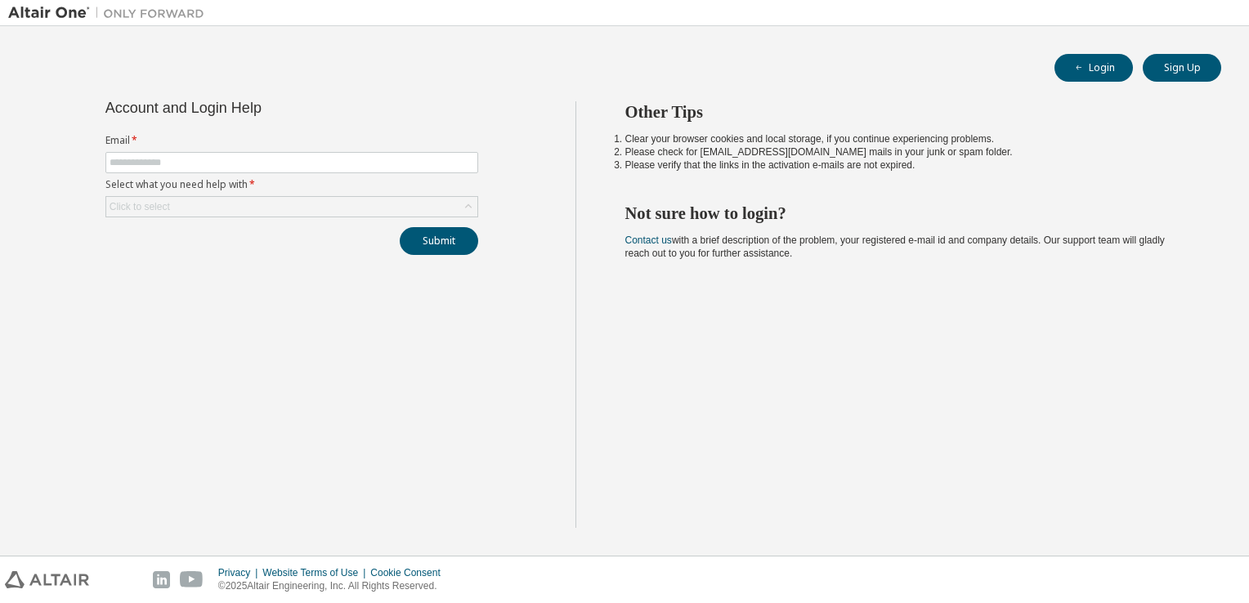 Image resolution: width=1249 pixels, height=603 pixels. I want to click on img: altair_logo.svg, so click(47, 580).